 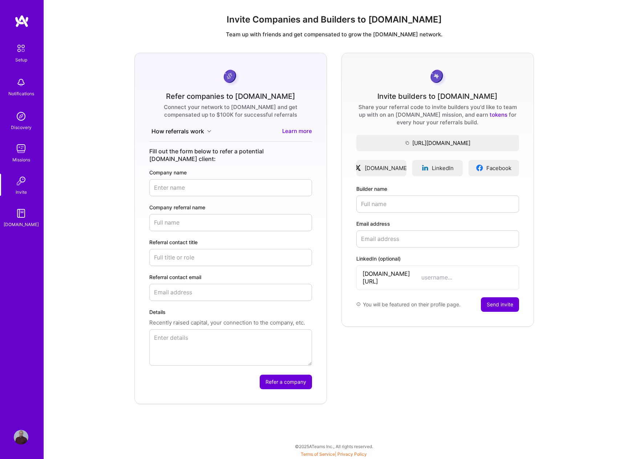 I want to click on label: LinkedIn (optional), so click(x=438, y=258).